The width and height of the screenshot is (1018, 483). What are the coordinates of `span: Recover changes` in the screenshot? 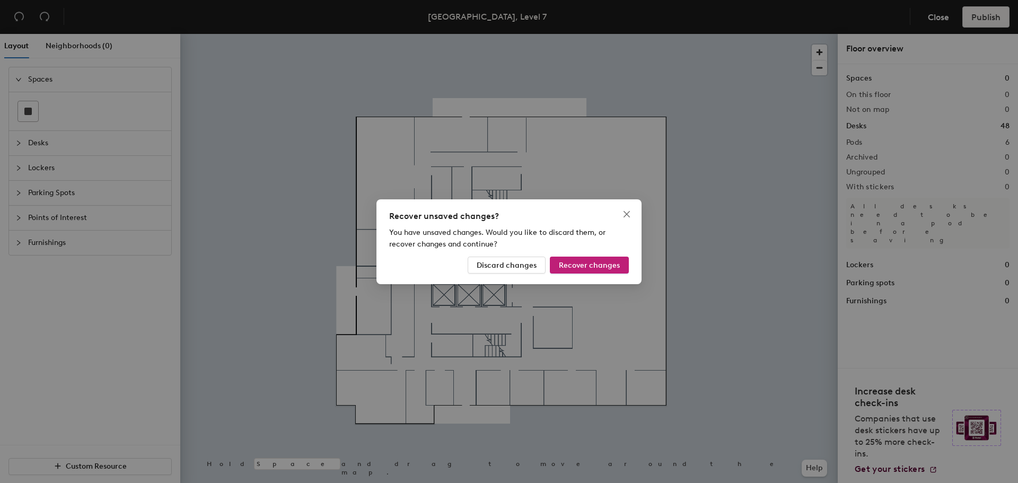 It's located at (589, 264).